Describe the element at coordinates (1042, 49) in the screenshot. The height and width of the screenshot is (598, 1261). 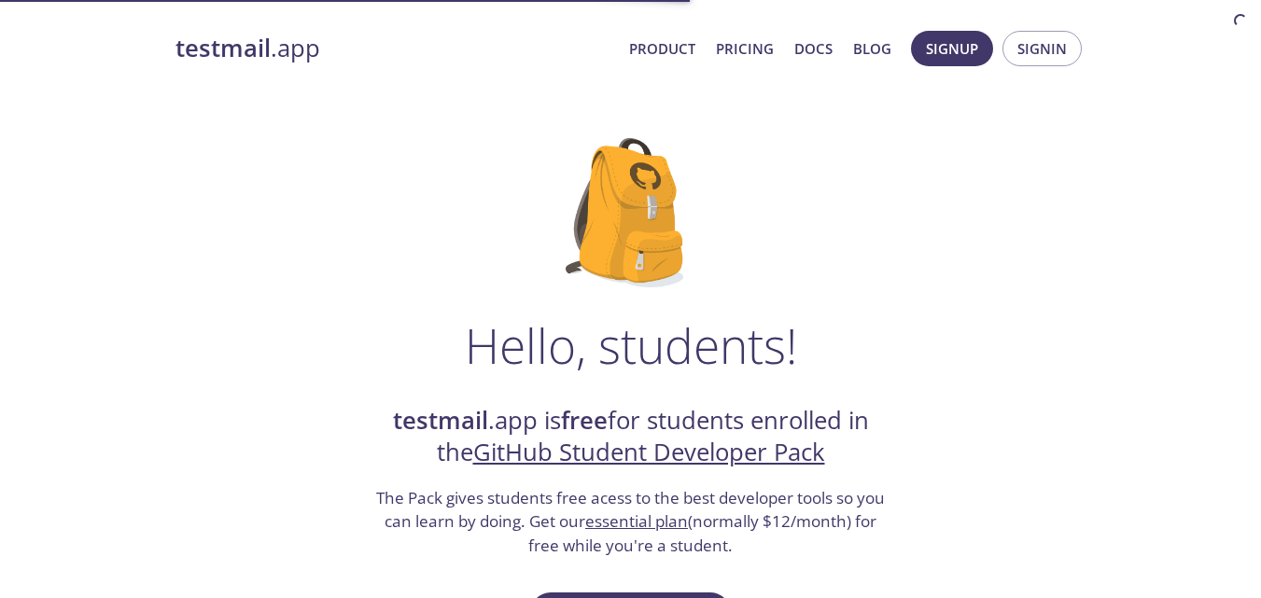
I see `button: Signin` at that location.